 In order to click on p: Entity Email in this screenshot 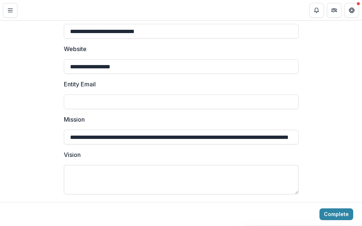, I will do `click(80, 84)`.